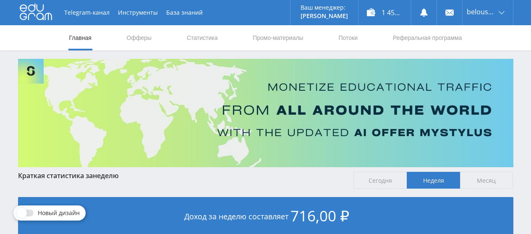 The image size is (531, 234). I want to click on a: Потоки, so click(348, 38).